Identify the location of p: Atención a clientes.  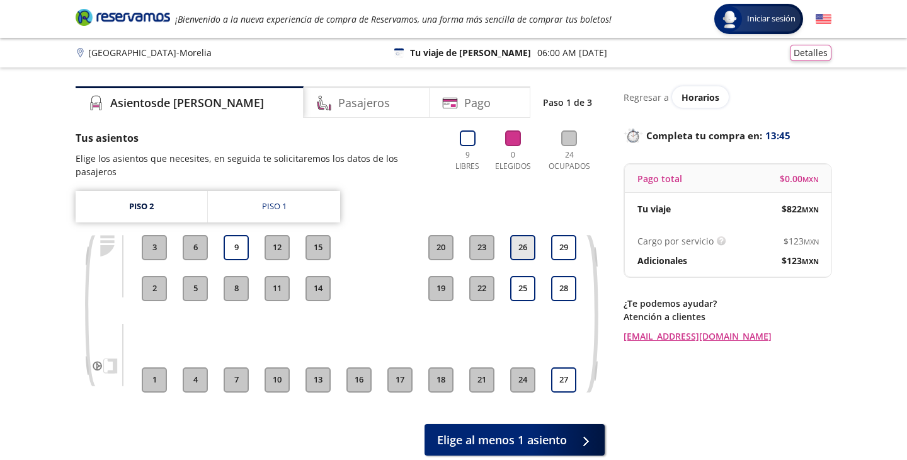
(728, 316).